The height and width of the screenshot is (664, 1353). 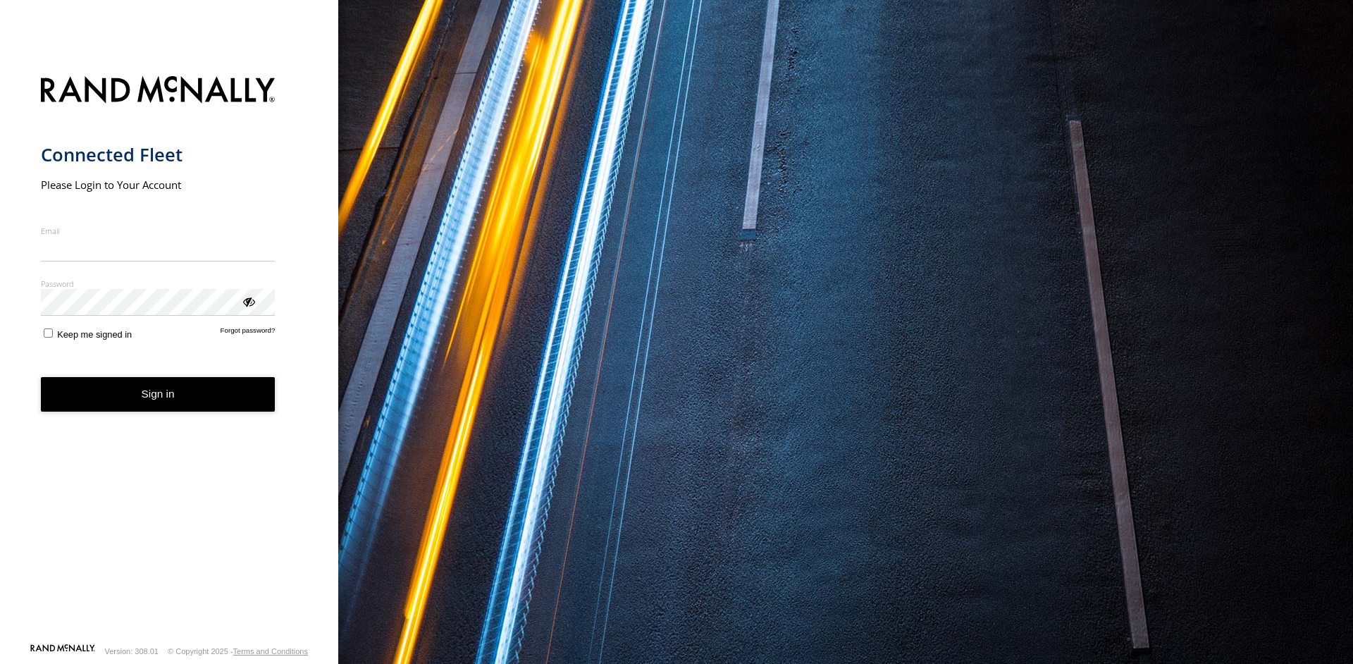 What do you see at coordinates (158, 283) in the screenshot?
I see `label: Password` at bounding box center [158, 283].